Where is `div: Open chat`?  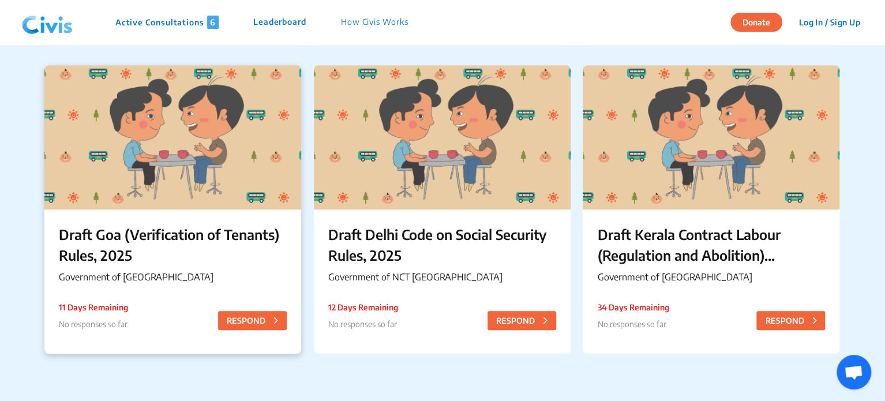 div: Open chat is located at coordinates (854, 372).